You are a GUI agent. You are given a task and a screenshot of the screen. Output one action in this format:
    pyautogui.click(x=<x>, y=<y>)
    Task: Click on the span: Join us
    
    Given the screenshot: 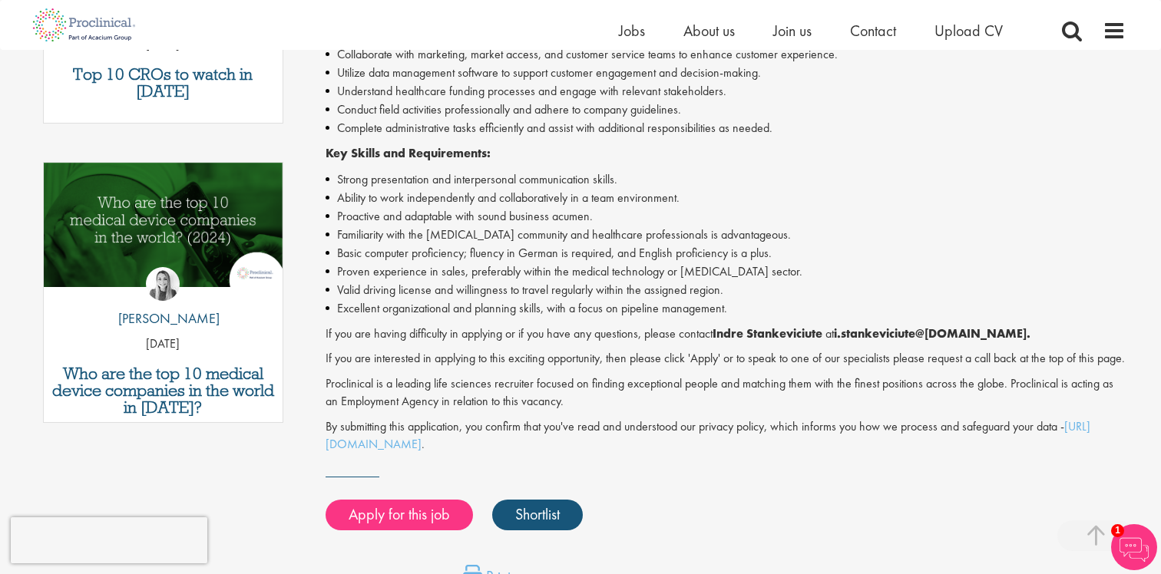 What is the action you would take?
    pyautogui.click(x=792, y=31)
    